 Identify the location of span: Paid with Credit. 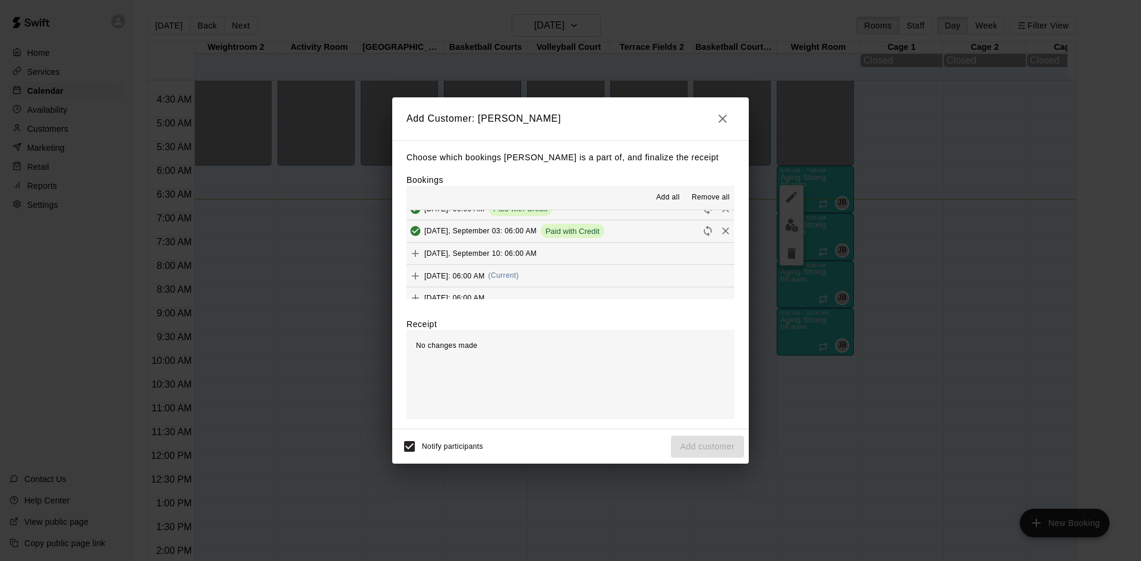
(572, 231).